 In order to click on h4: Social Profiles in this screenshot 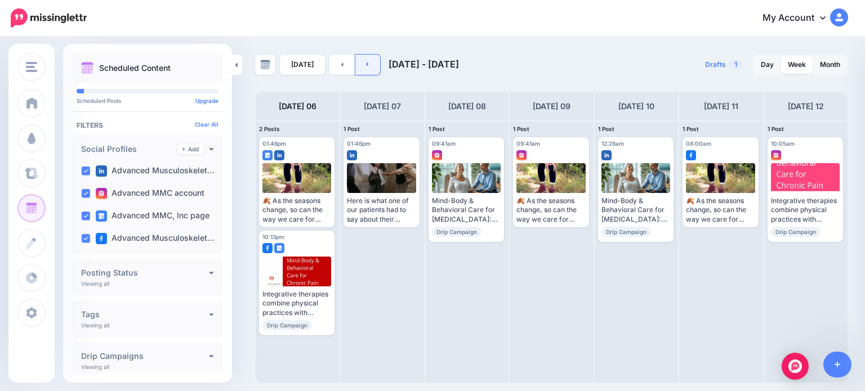, I will do `click(129, 149)`.